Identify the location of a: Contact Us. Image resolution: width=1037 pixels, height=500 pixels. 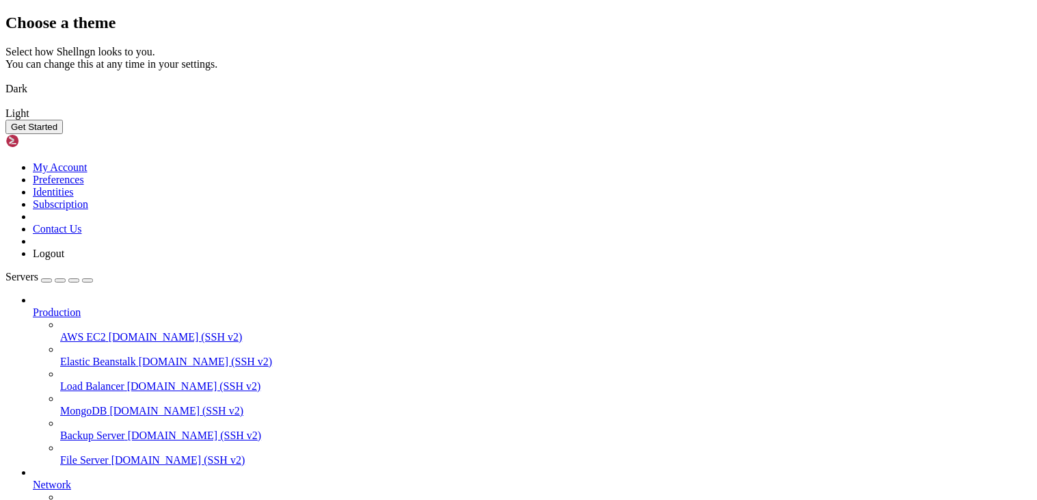
(57, 228).